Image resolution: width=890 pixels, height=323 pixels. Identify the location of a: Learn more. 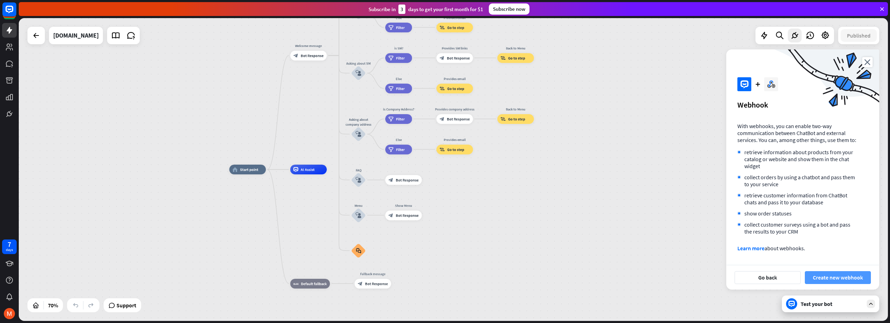
(751, 248).